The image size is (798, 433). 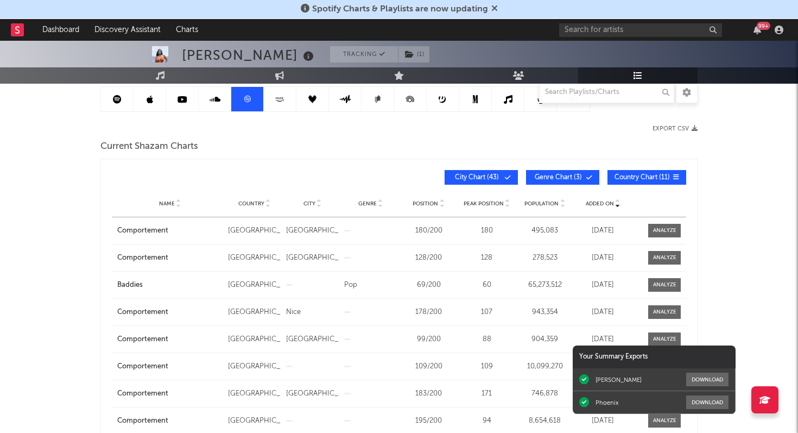 I want to click on span: Population, so click(x=541, y=204).